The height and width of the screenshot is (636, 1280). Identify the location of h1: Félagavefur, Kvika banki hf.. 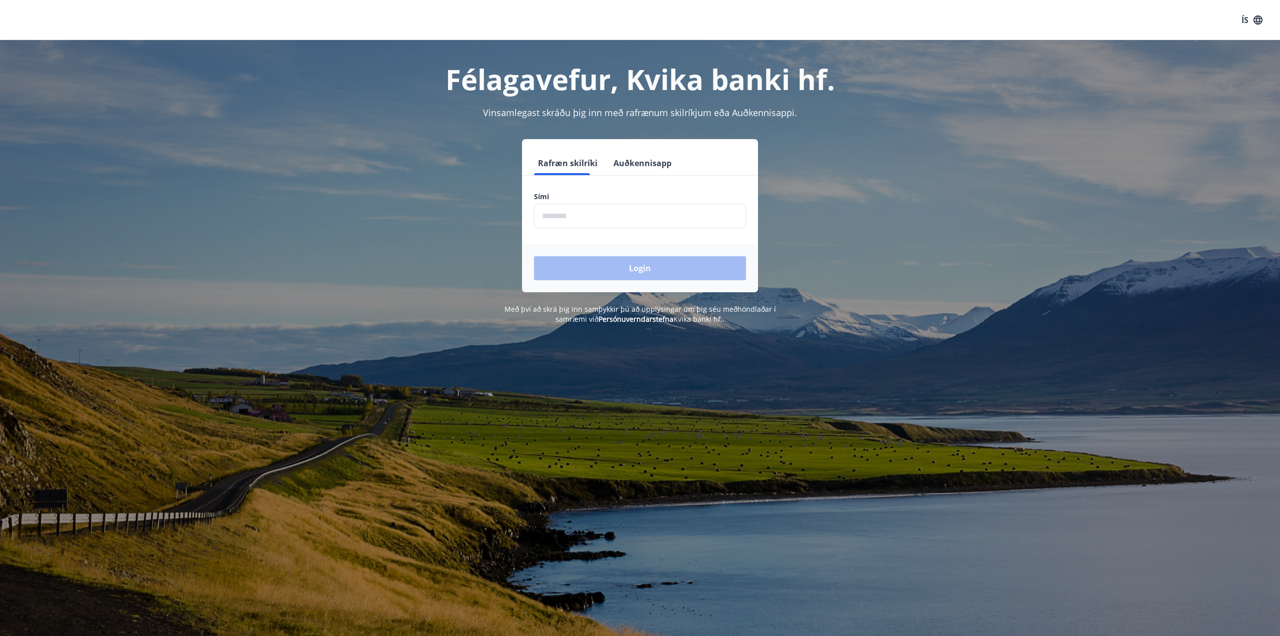
(640, 79).